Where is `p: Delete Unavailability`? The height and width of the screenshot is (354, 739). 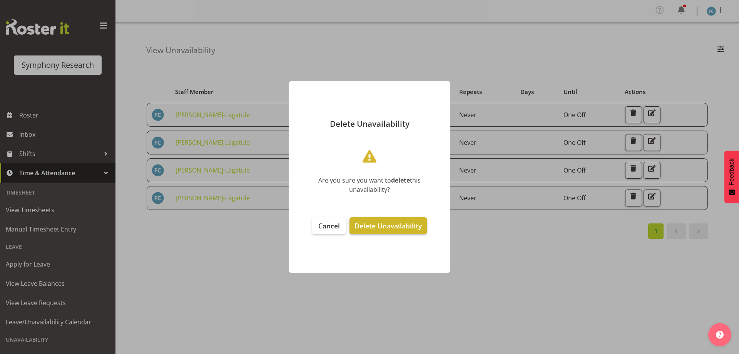
p: Delete Unavailability is located at coordinates (370, 124).